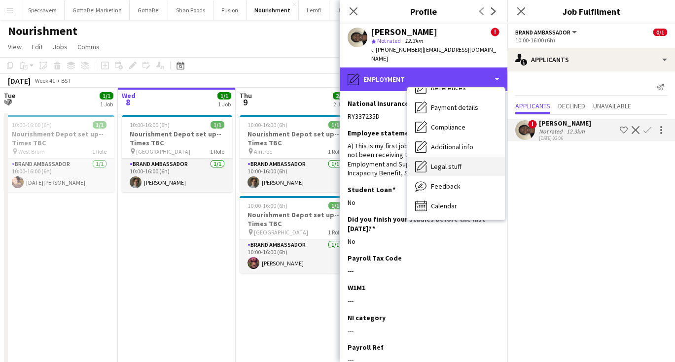 Image resolution: width=675 pixels, height=362 pixels. What do you see at coordinates (612, 106) in the screenshot?
I see `span: Unavailable` at bounding box center [612, 106].